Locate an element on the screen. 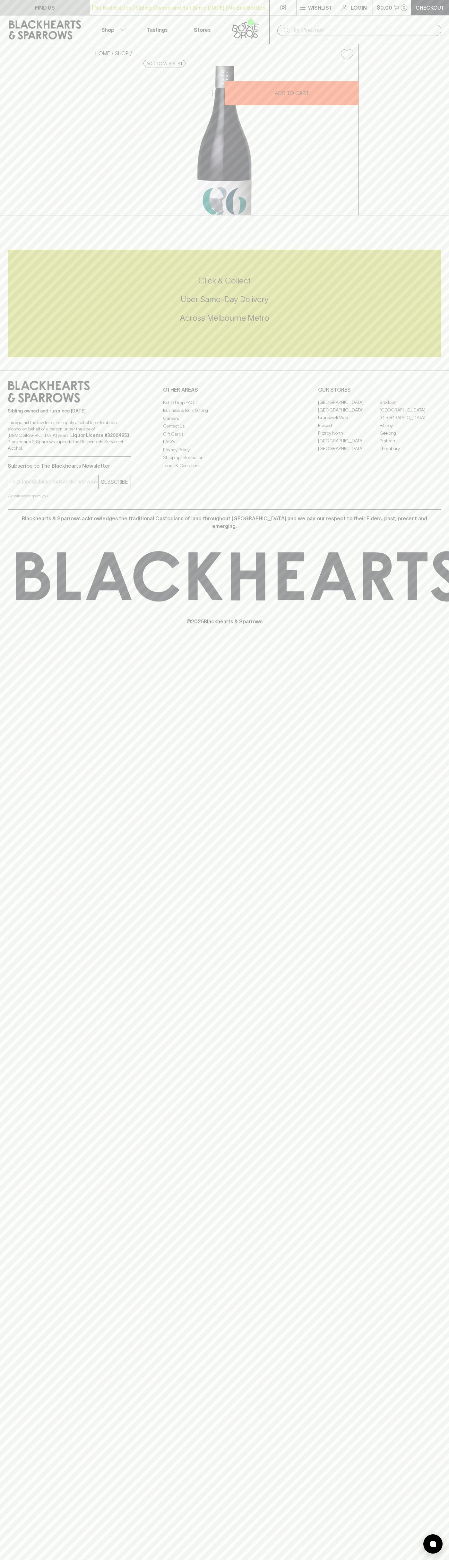  a: Shipping Information is located at coordinates (225, 458).